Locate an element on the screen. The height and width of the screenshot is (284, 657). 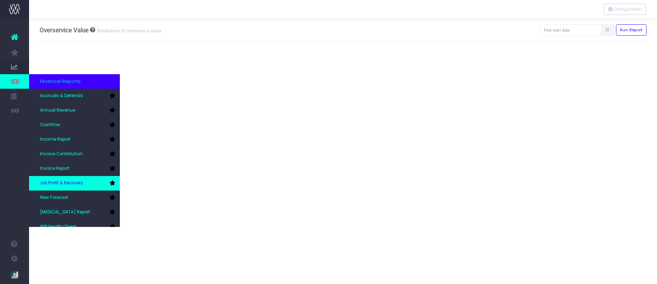
div: Vertical button group is located at coordinates (625, 9).